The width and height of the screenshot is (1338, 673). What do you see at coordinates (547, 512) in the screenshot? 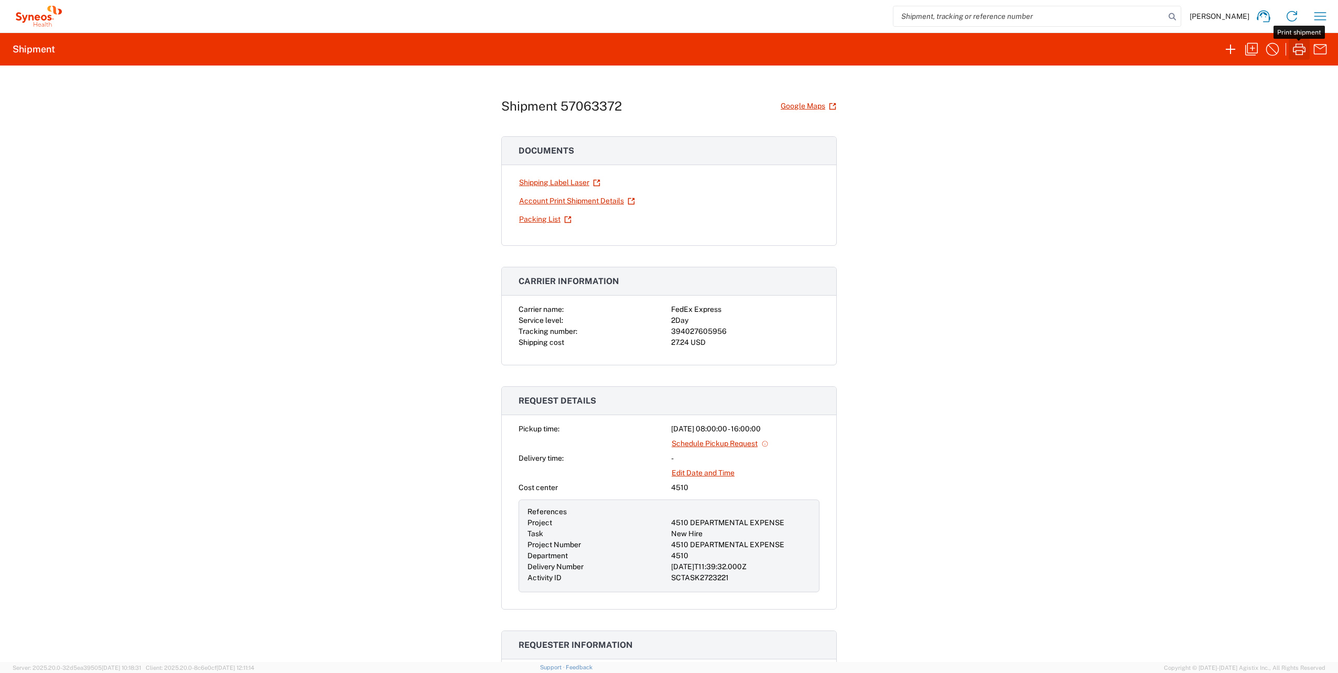
I see `span: References` at bounding box center [547, 512].